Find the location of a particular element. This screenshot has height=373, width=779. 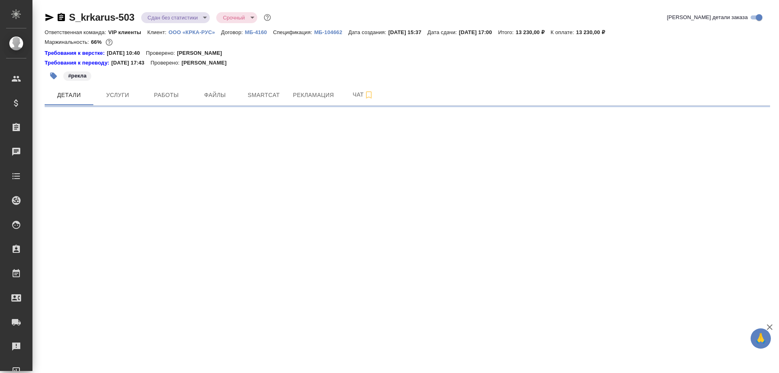

a: ООО «КРКА-РУС» is located at coordinates (195, 32).